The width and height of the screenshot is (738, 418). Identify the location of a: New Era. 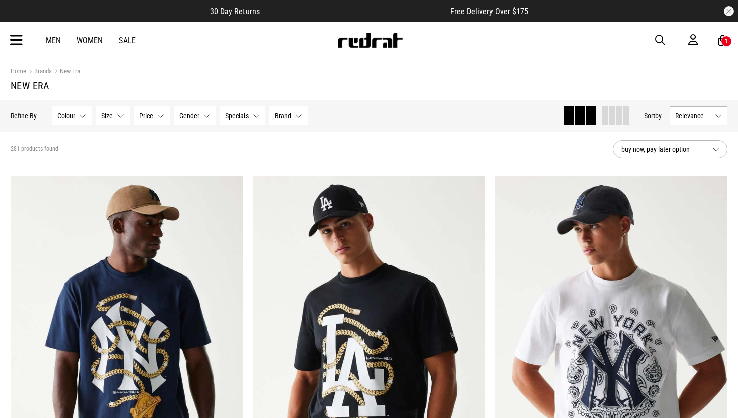
(66, 72).